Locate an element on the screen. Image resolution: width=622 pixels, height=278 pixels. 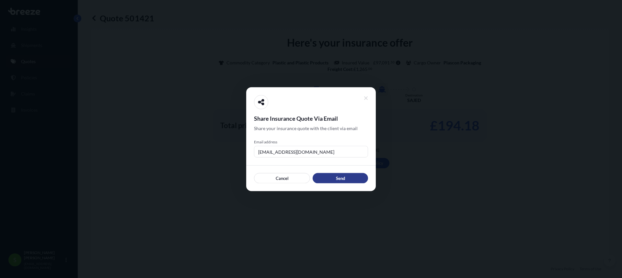
input: example@gmail.com is located at coordinates (311, 152).